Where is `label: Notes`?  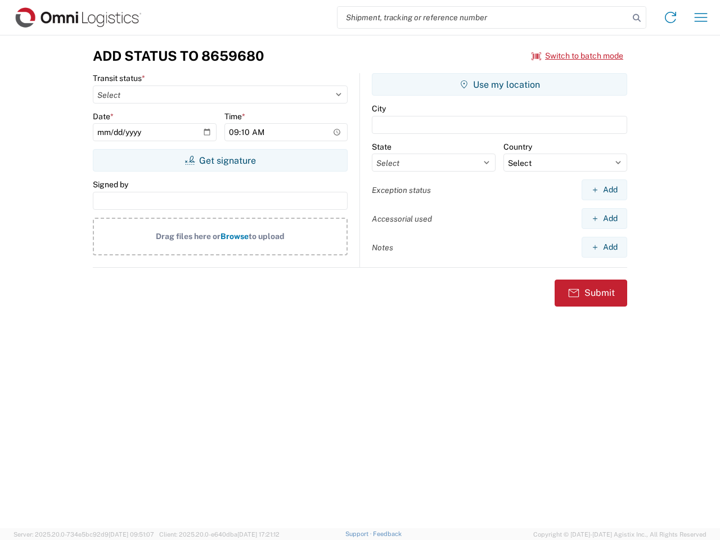
label: Notes is located at coordinates (382, 247).